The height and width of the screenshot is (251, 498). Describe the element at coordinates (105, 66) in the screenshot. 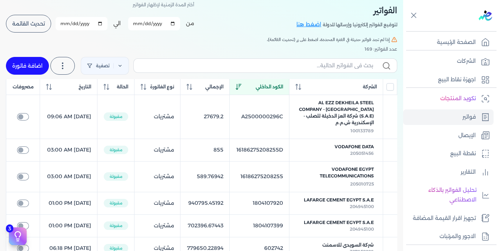

I see `a: تصفية` at that location.